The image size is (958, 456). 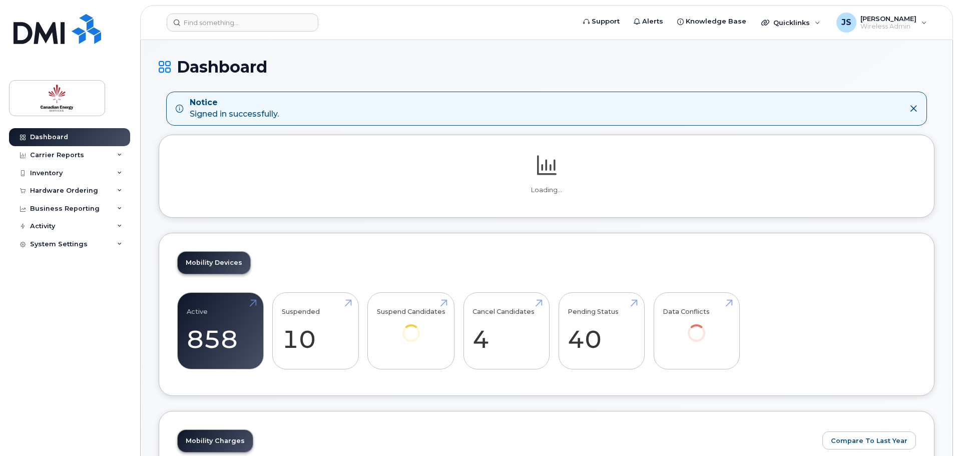 I want to click on h1: Dashboard, so click(x=547, y=67).